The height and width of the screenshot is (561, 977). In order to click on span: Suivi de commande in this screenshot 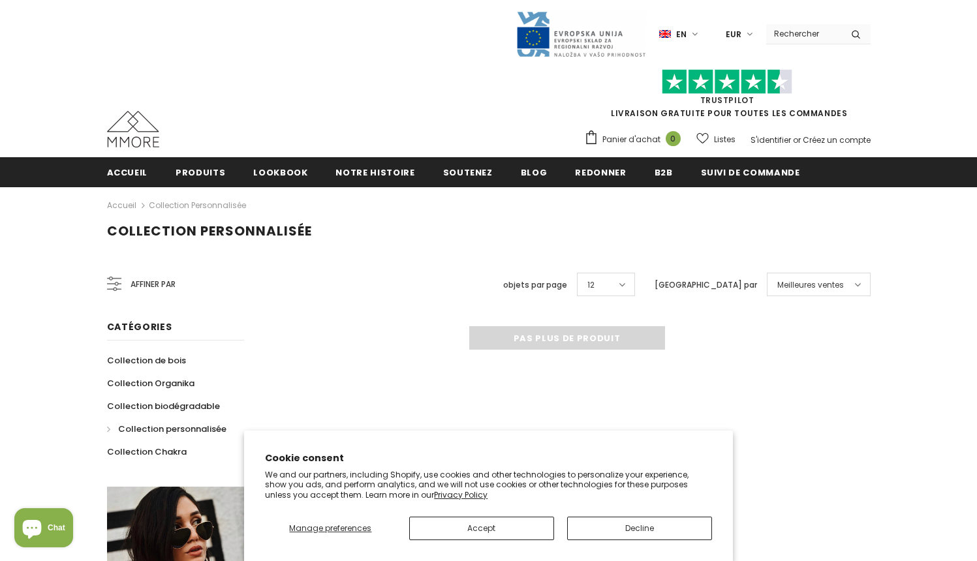, I will do `click(750, 172)`.